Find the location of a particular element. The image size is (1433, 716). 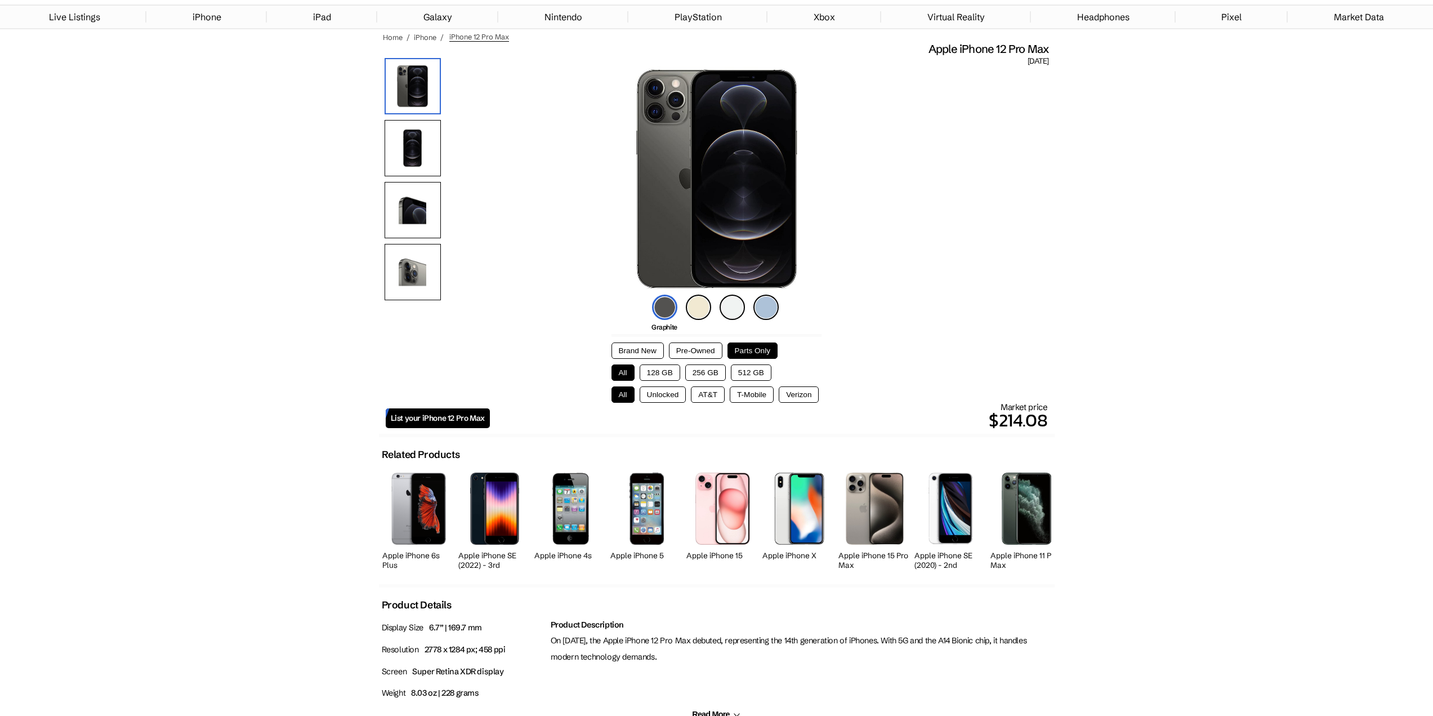

a: iPhone 15 Pro Max Apple iPhone 15 Pro Max is located at coordinates (875, 519).